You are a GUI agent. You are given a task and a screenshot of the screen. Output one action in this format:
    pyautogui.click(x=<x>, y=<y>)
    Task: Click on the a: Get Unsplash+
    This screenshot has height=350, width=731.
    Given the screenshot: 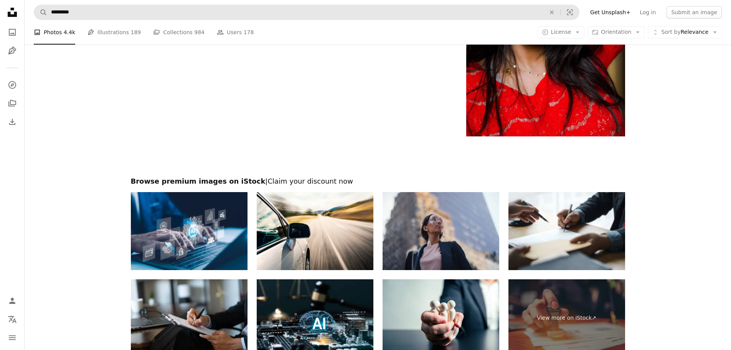 What is the action you would take?
    pyautogui.click(x=610, y=12)
    